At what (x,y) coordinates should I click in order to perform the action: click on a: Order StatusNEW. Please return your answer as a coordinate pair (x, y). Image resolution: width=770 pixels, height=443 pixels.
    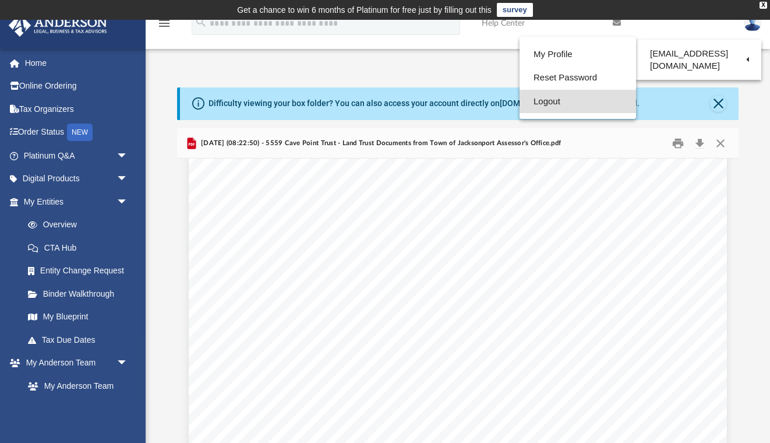
    Looking at the image, I should click on (77, 132).